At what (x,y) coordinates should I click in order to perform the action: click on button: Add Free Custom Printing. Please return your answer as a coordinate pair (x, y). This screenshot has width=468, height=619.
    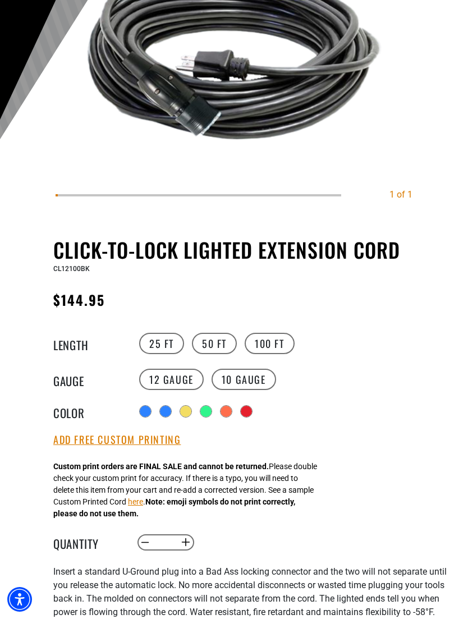
    Looking at the image, I should click on (117, 440).